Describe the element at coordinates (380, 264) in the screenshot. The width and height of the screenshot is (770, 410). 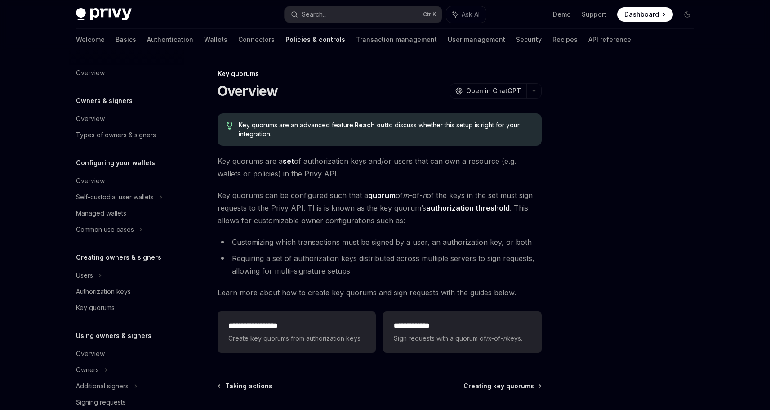
I see `li: Requiring a set of authorization keys distributed across multiple servers to sign requests, allow...` at that location.